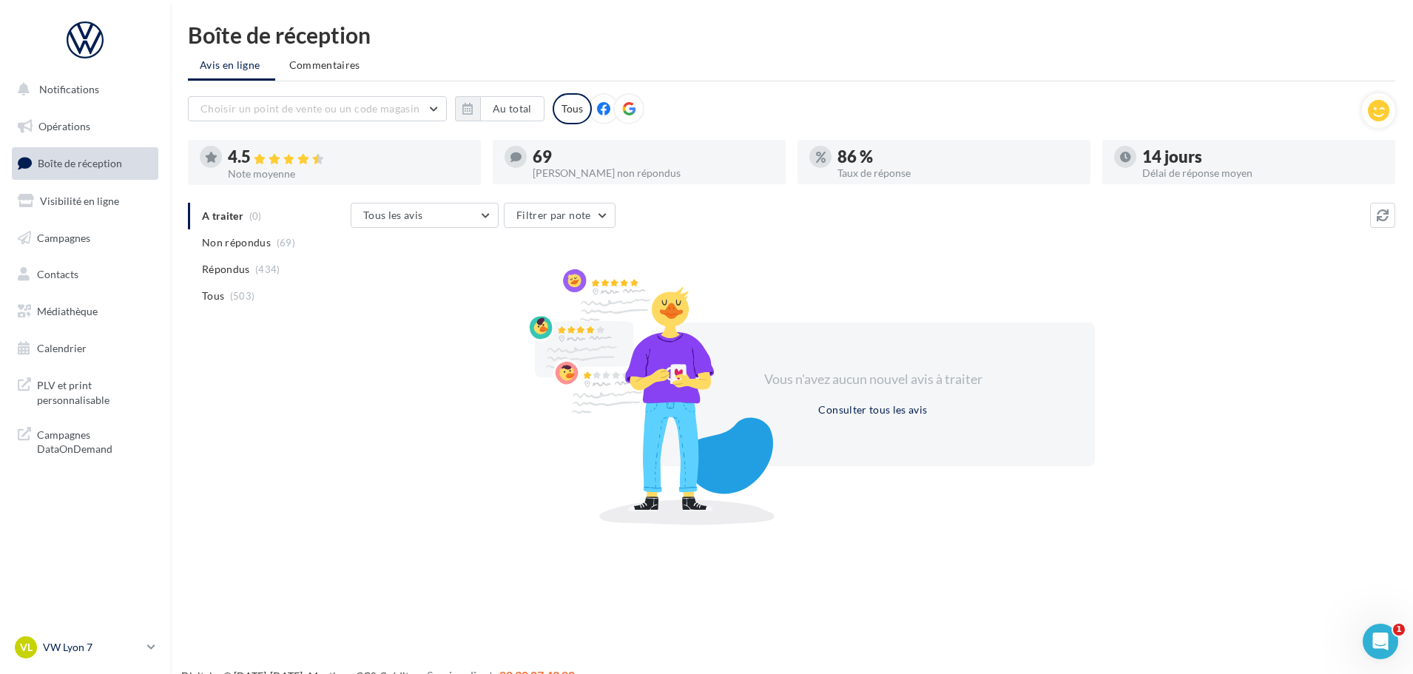  What do you see at coordinates (85, 238) in the screenshot?
I see `a: Campagnes` at bounding box center [85, 238].